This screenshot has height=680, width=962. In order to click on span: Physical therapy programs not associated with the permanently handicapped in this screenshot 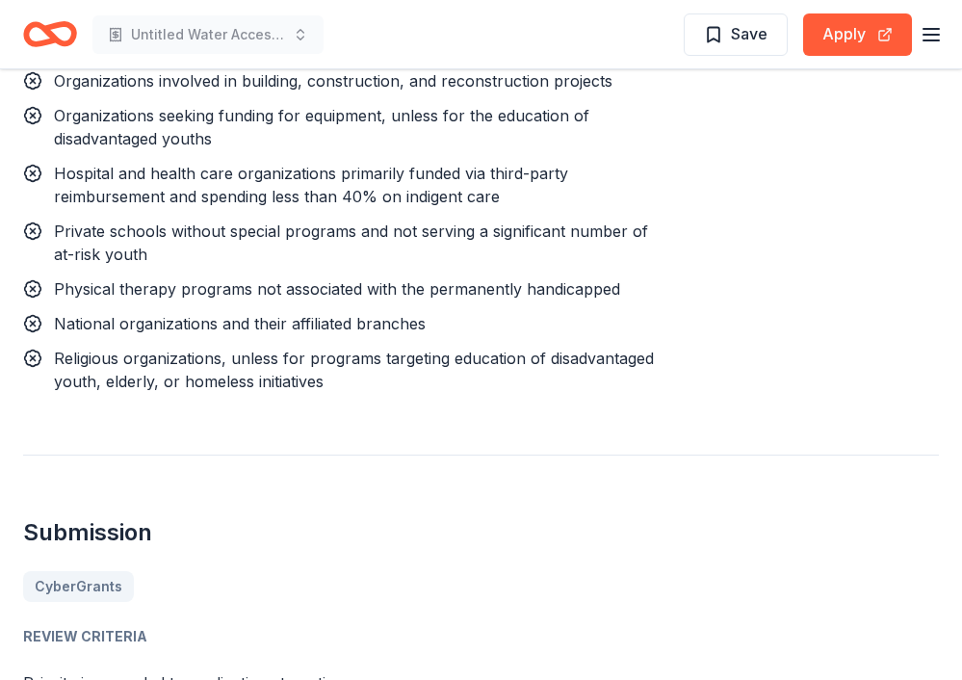, I will do `click(337, 289)`.